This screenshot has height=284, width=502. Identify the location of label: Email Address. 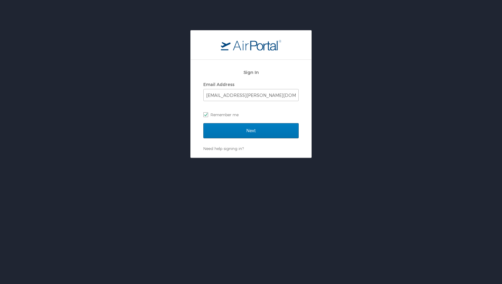
(219, 84).